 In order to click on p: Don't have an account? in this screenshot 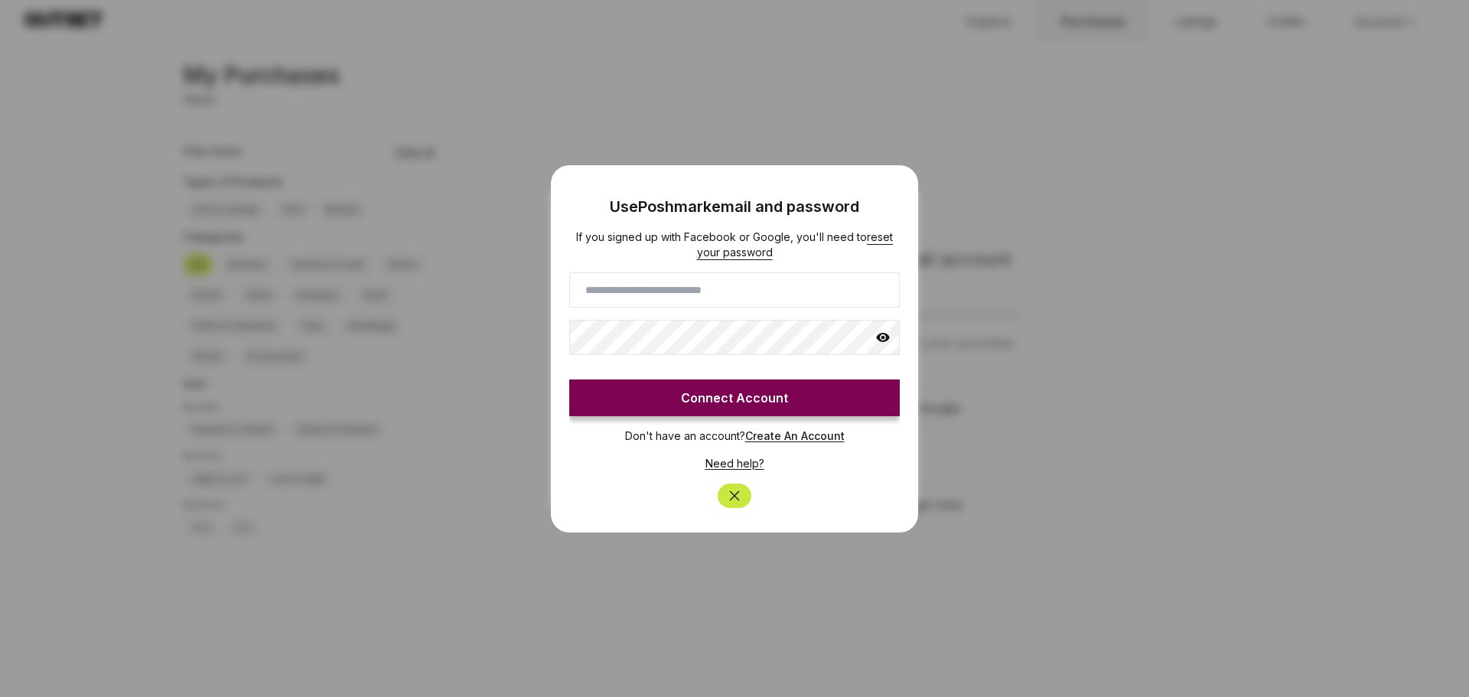, I will do `click(735, 430)`.